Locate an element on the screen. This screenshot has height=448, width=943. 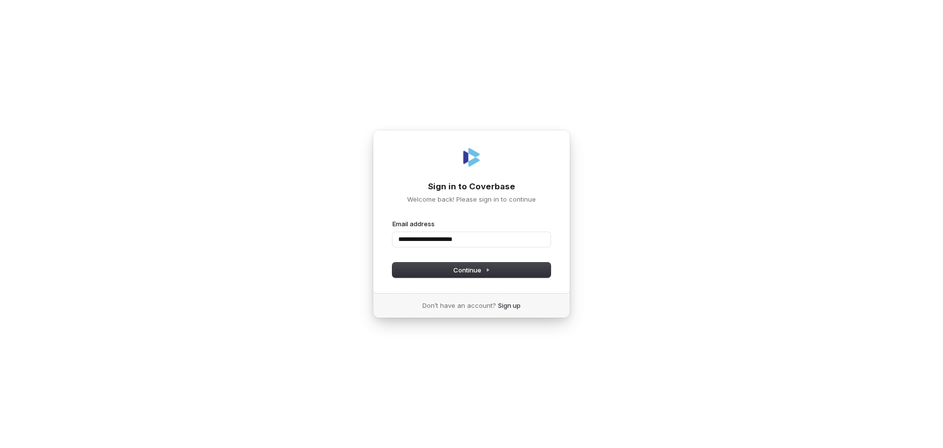
h1: Sign in to Coverbase is located at coordinates (472, 187).